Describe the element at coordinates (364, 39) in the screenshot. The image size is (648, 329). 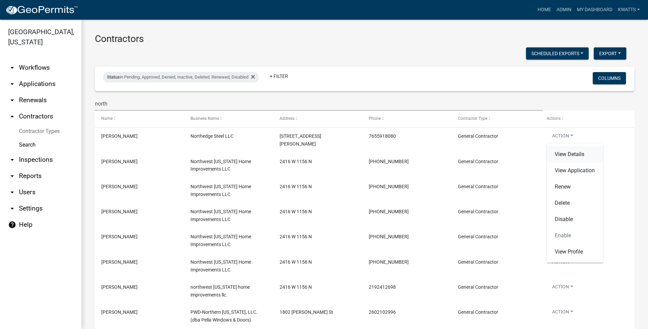
I see `h3: Contractors` at that location.